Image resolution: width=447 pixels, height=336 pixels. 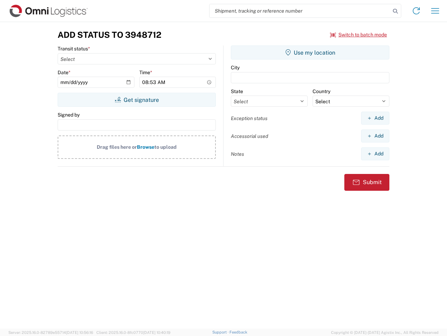 I want to click on button: Use my location, so click(x=310, y=52).